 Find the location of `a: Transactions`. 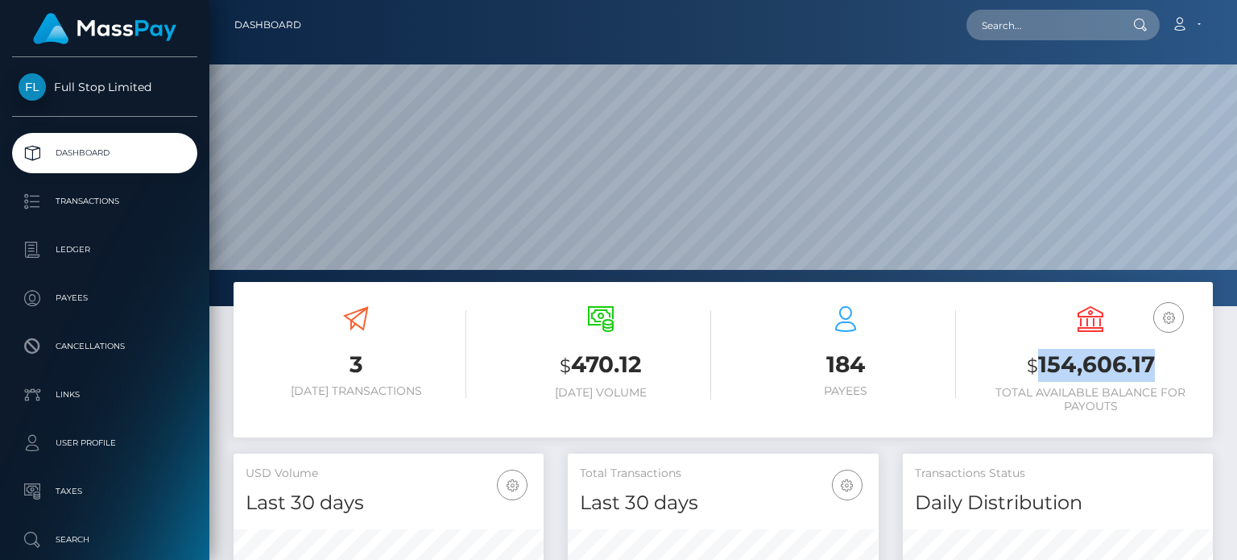

a: Transactions is located at coordinates (105, 201).